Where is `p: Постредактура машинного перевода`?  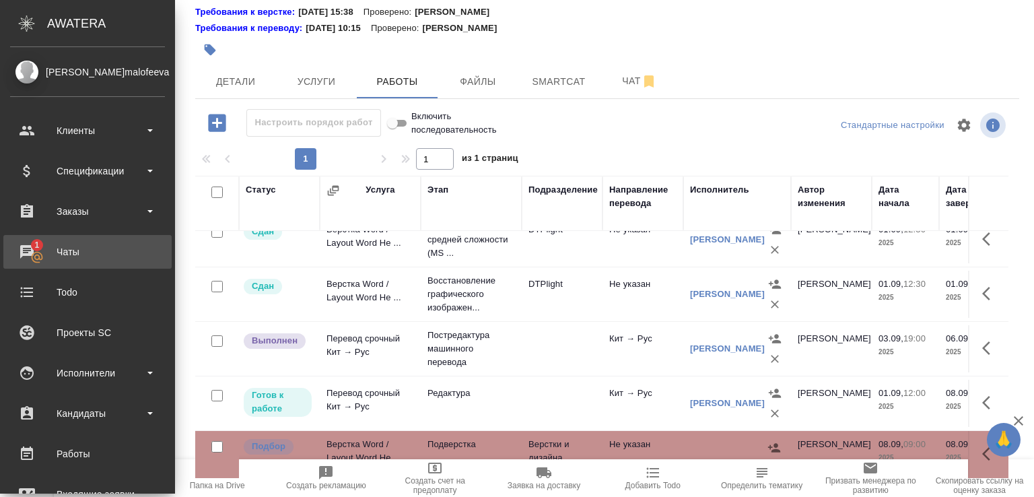
p: Постредактура машинного перевода is located at coordinates (471, 349).